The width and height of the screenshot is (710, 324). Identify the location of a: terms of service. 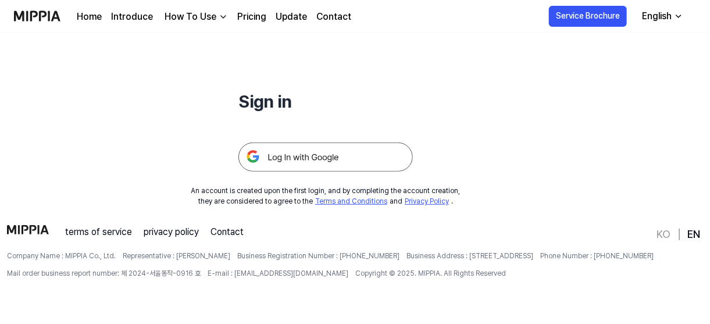
(98, 232).